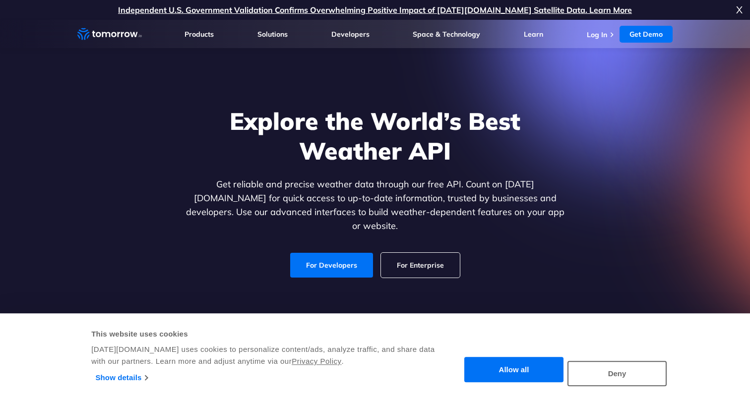  What do you see at coordinates (533, 34) in the screenshot?
I see `a: Learn` at bounding box center [533, 34].